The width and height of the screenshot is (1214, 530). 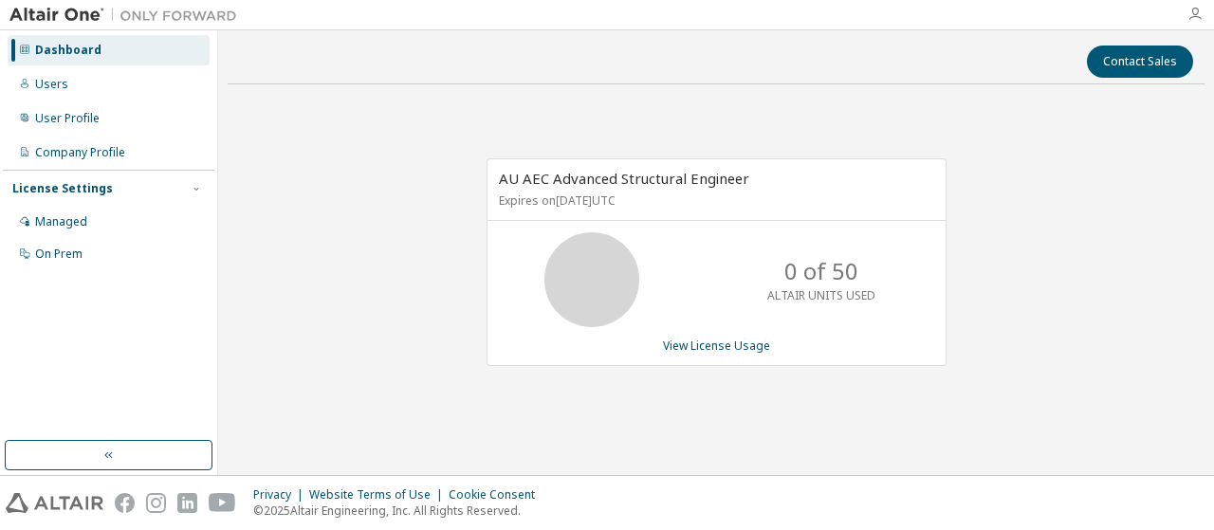 I want to click on img: linkedin.svg, so click(x=187, y=503).